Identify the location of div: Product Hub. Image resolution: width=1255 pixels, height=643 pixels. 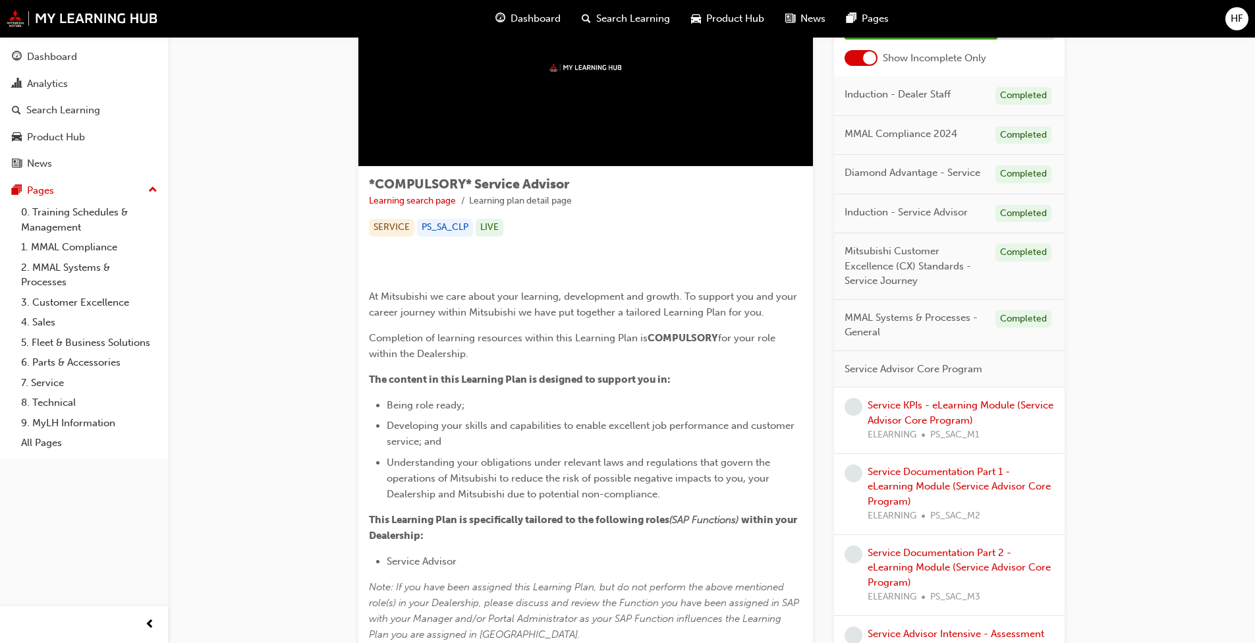
(56, 137).